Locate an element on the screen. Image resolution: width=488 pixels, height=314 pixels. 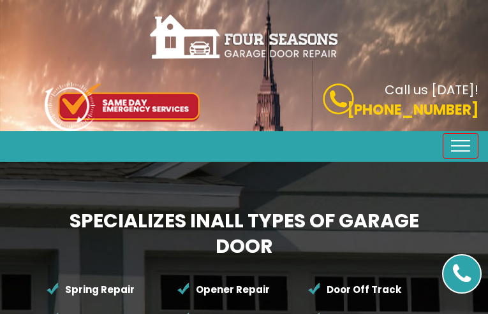
button: Toggle navigation is located at coordinates (460, 146).